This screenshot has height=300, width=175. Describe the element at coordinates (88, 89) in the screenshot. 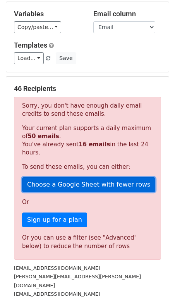

I see `h5: 46 Recipients` at that location.